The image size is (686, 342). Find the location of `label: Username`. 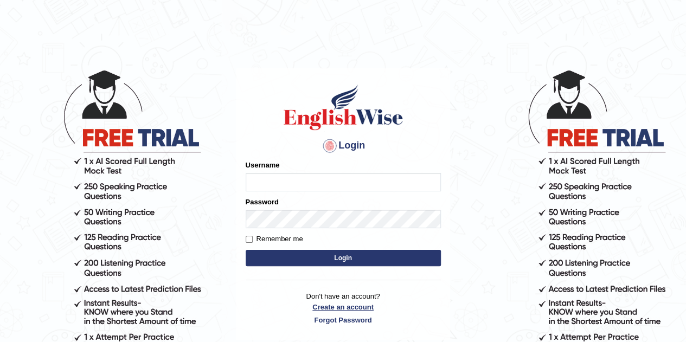

label: Username is located at coordinates (262, 165).